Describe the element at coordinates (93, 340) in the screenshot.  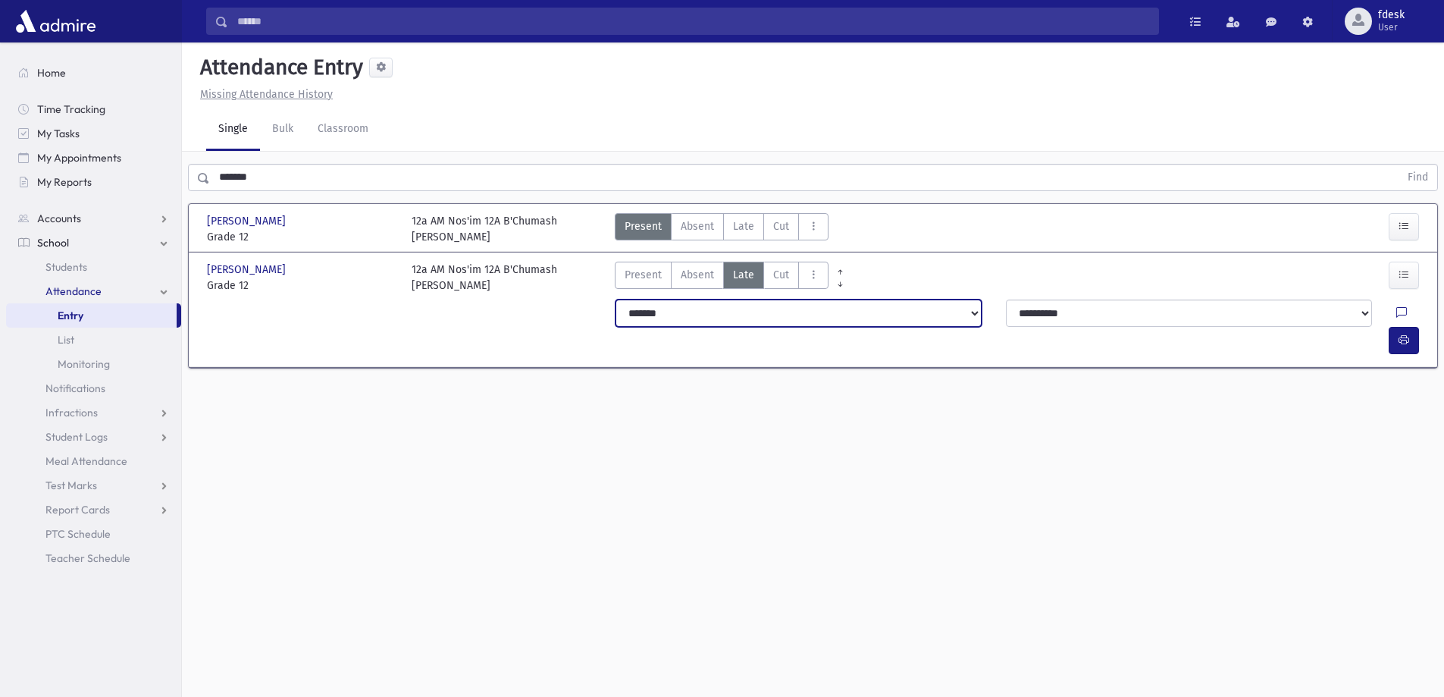
I see `a: List` at that location.